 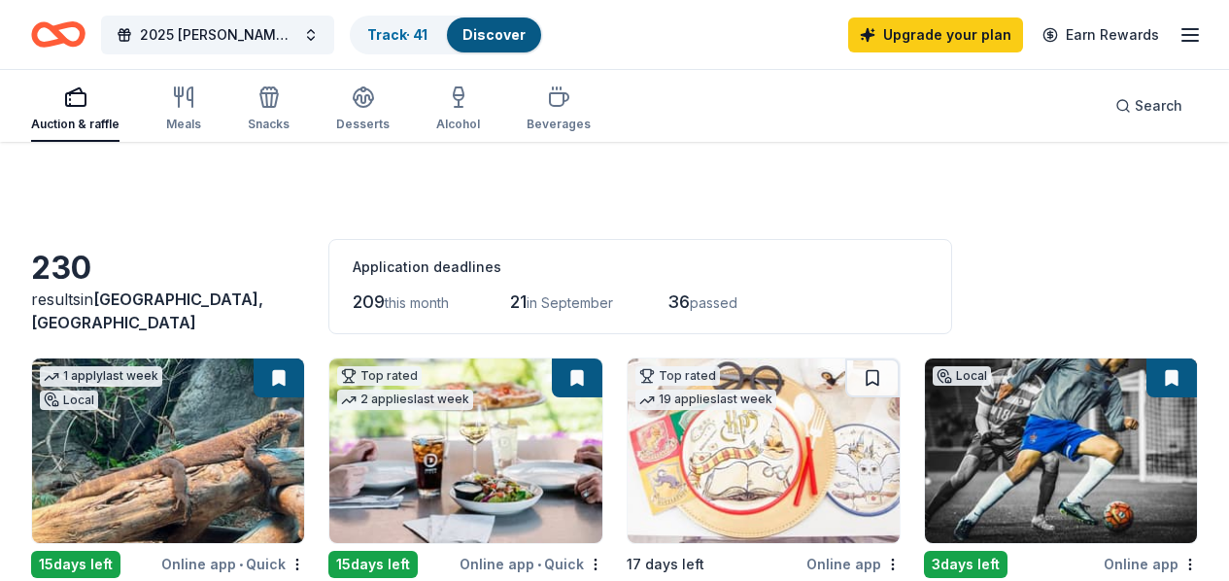 What do you see at coordinates (1101, 35) in the screenshot?
I see `a: Earn Rewards` at bounding box center [1101, 35].